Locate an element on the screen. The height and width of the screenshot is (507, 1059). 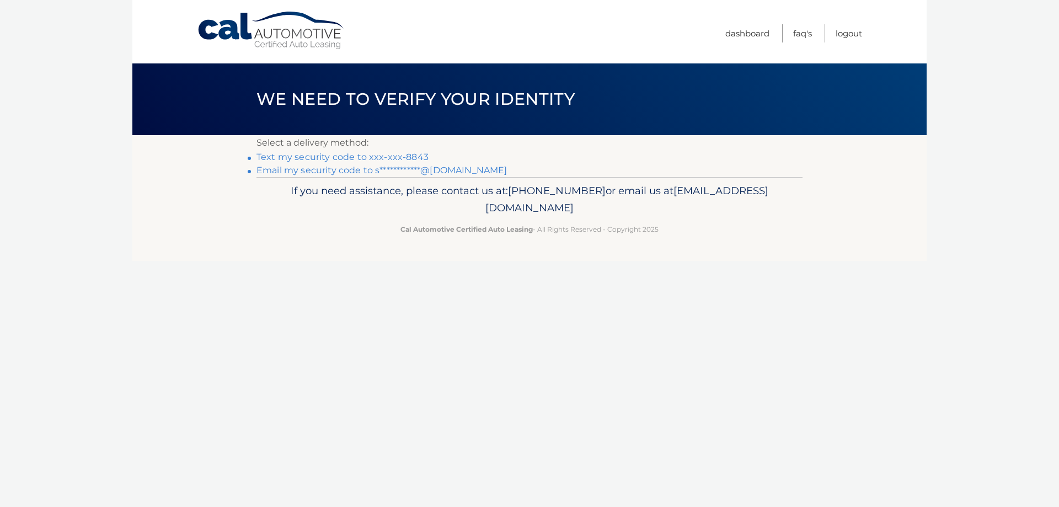
p: - All Rights Reserved - Copyright 2025 is located at coordinates (530, 229).